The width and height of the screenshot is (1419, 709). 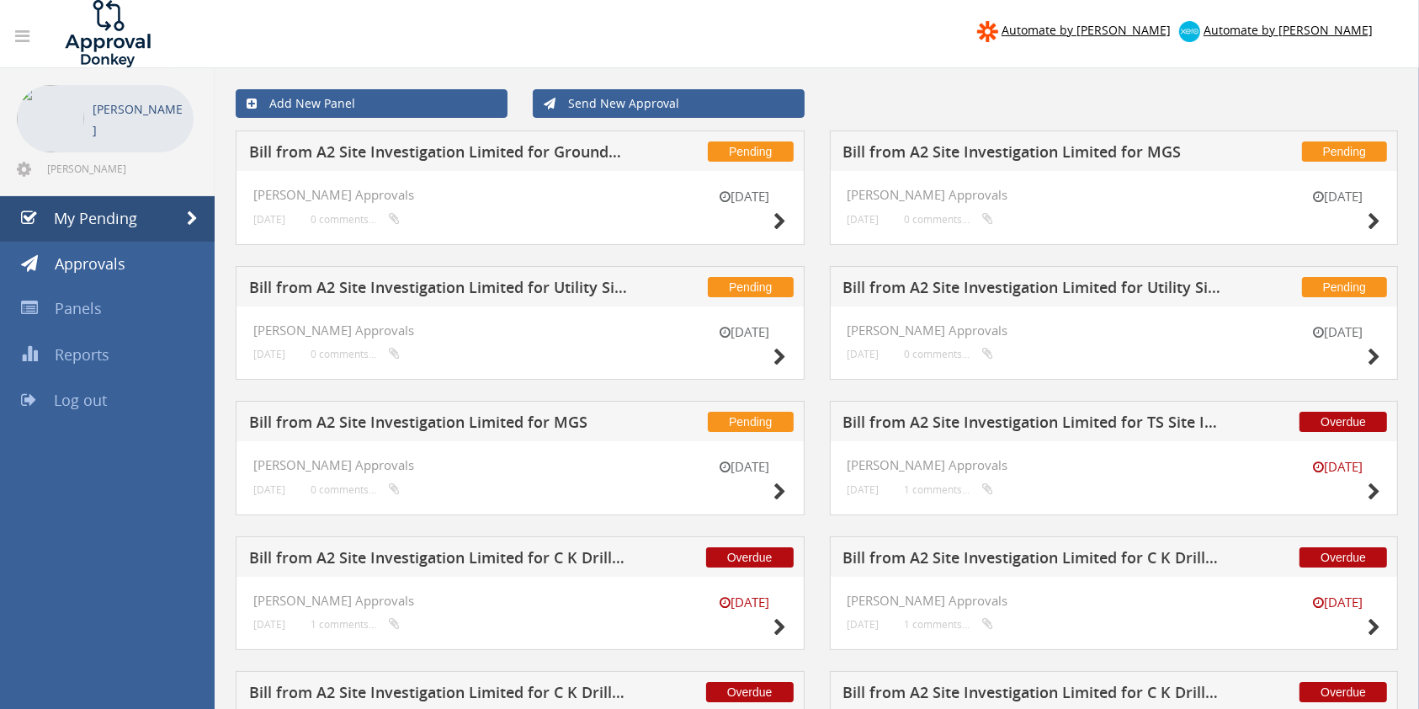 I want to click on img: zapier-logomark.png, so click(x=987, y=31).